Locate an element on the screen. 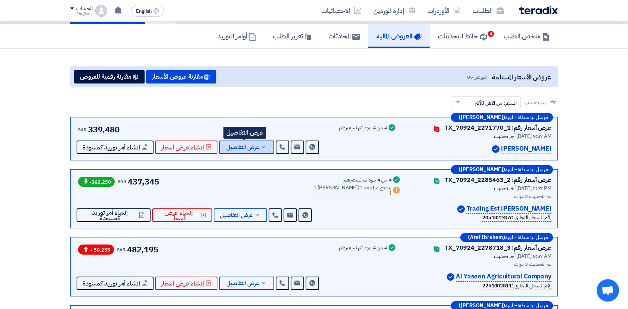 The height and width of the screenshot is (309, 628). div: عرض أسعار رقم: TX_70924_2278718_3 is located at coordinates (498, 248).